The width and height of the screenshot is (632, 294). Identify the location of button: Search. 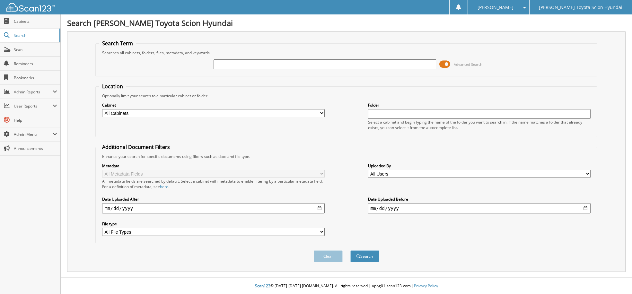
(365, 256).